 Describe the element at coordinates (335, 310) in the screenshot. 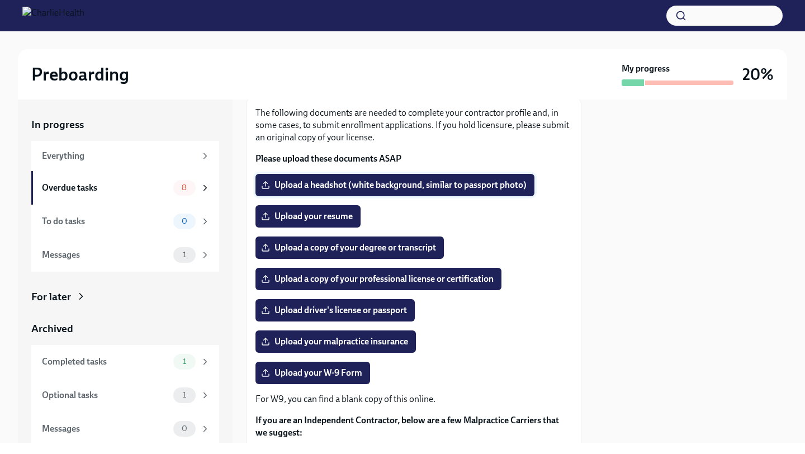

I see `label: Upload driver's license or passport` at that location.